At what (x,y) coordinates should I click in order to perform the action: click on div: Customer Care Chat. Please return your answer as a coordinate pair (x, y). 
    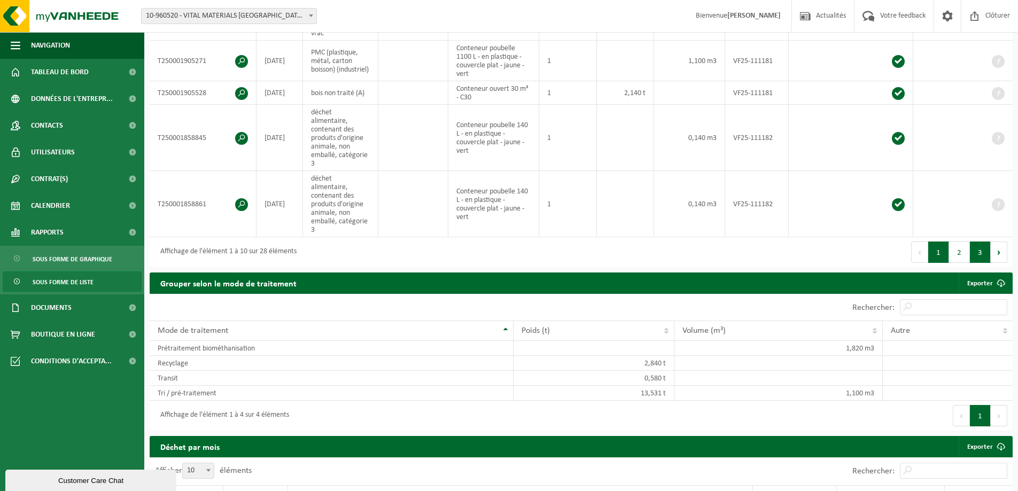
    Looking at the image, I should click on (85, 13).